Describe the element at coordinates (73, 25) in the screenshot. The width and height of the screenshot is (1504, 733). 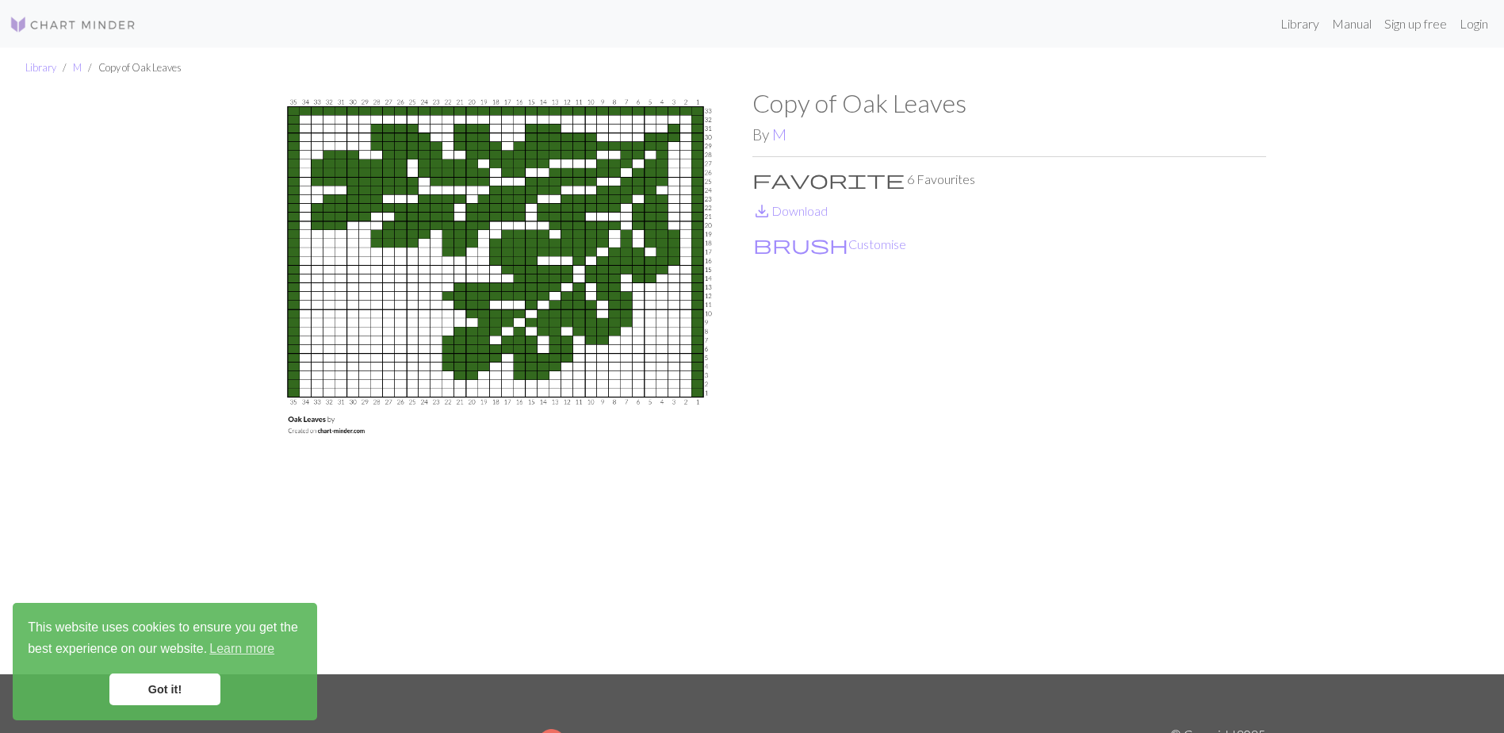
I see `img: Logo` at that location.